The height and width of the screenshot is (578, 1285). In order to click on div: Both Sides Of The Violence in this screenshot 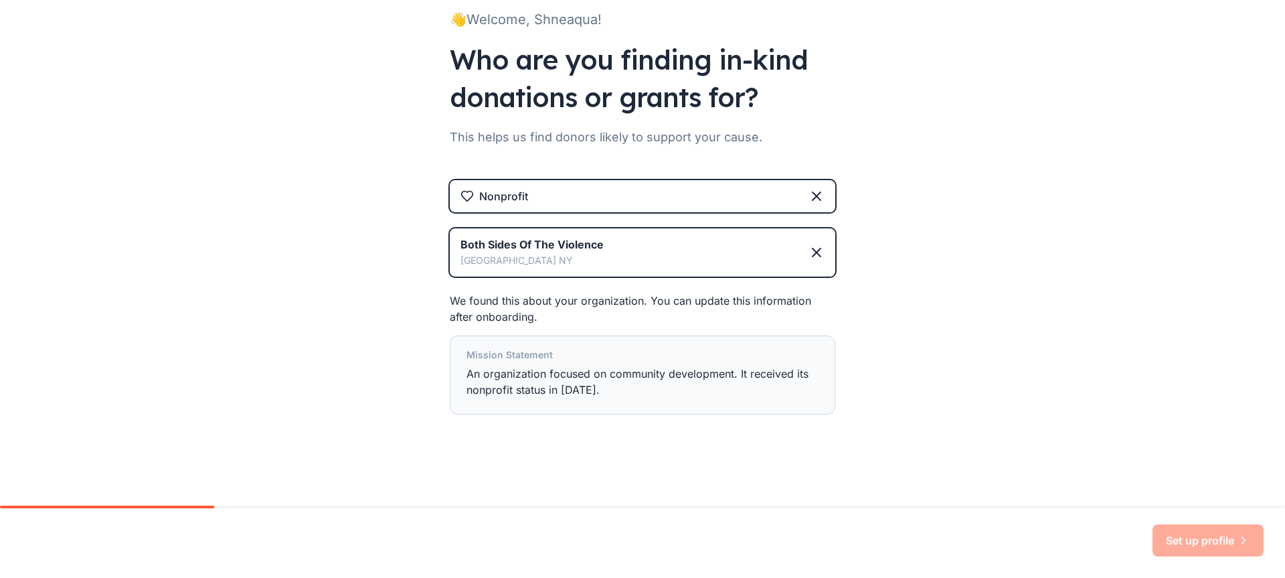, I will do `click(532, 244)`.